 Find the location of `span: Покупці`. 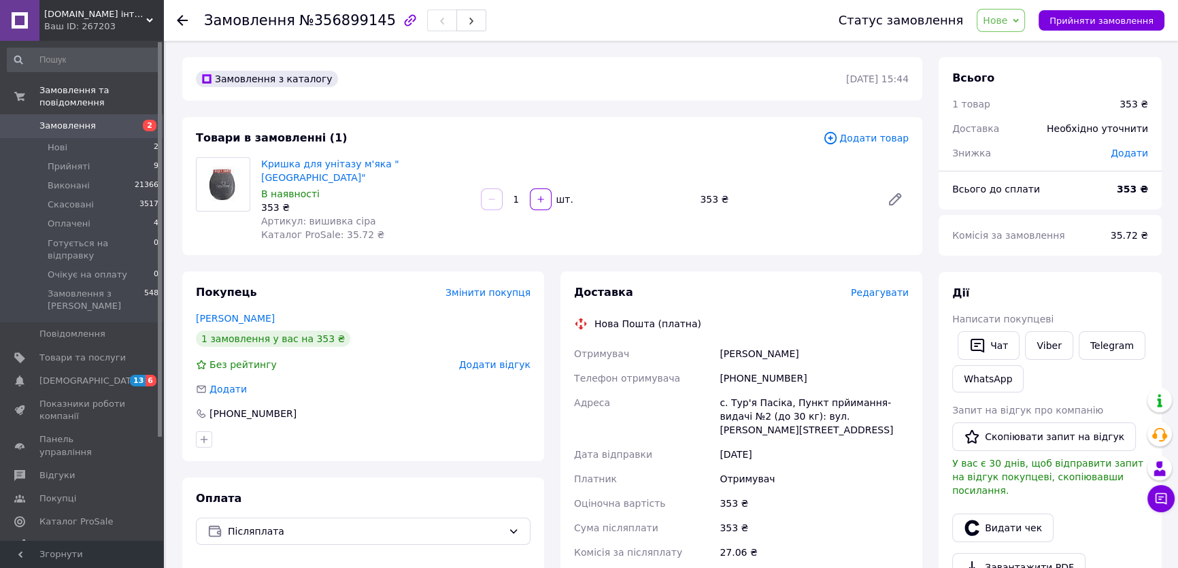

span: Покупці is located at coordinates (58, 499).